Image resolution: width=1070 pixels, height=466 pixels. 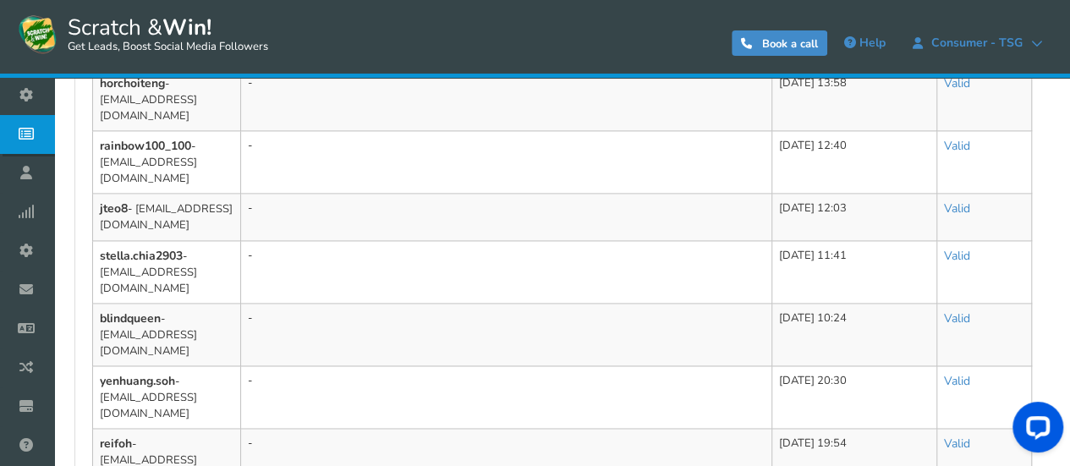 What do you see at coordinates (145, 145) in the screenshot?
I see `b: rainbow100_100` at bounding box center [145, 145].